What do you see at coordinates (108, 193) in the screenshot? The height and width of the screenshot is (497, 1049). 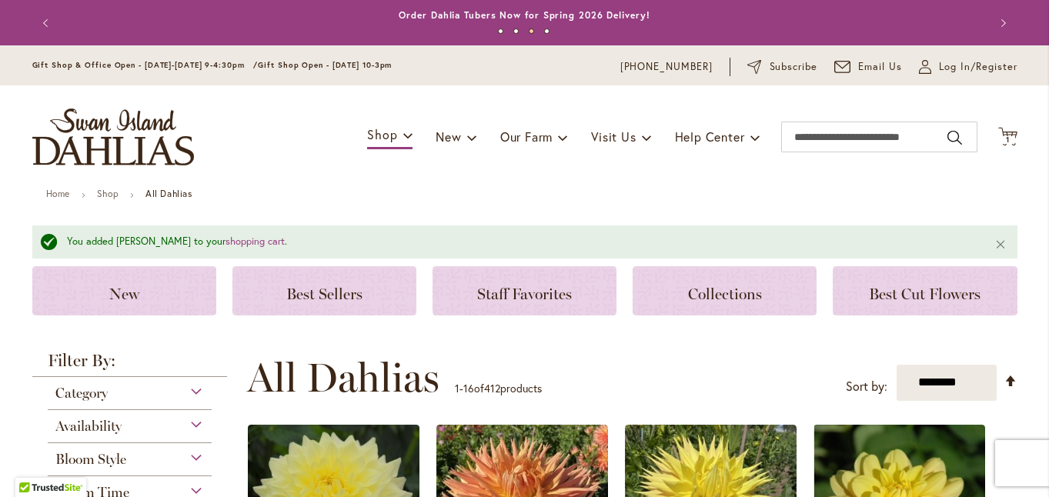 I see `a: Shop` at bounding box center [108, 193].